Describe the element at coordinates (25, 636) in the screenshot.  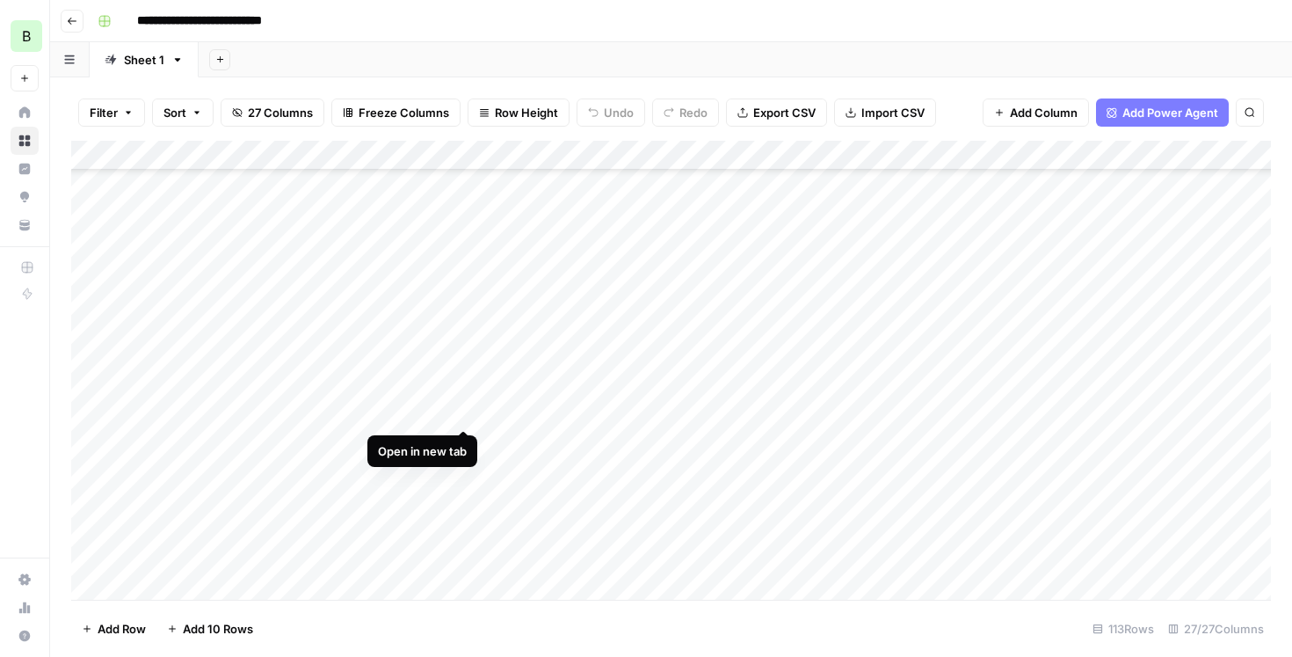
I see `button: Help + Support` at that location.